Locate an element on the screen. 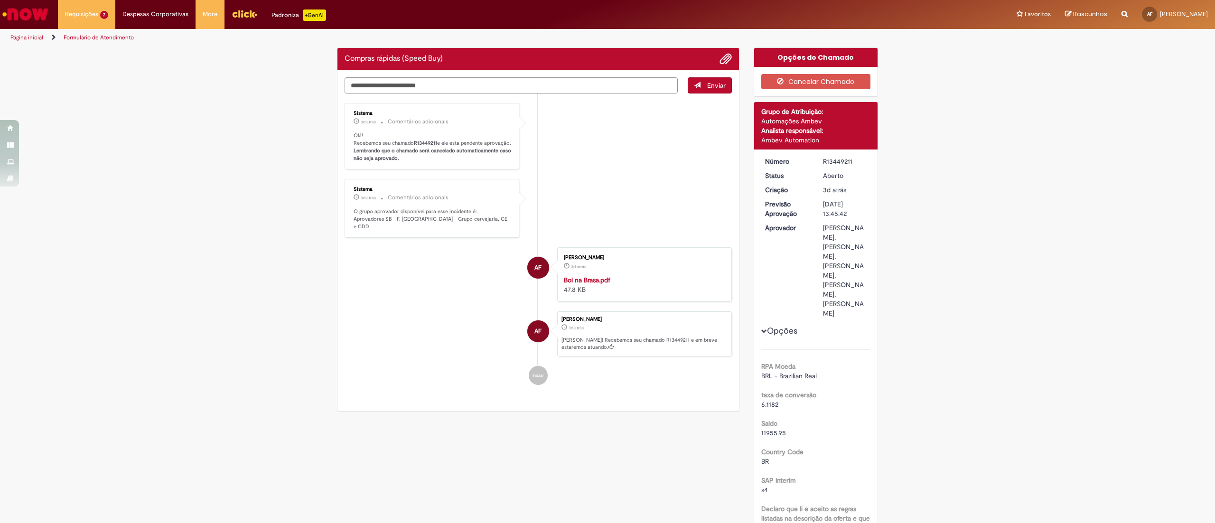 The width and height of the screenshot is (1215, 523). span: 11955.95 is located at coordinates (773, 433).